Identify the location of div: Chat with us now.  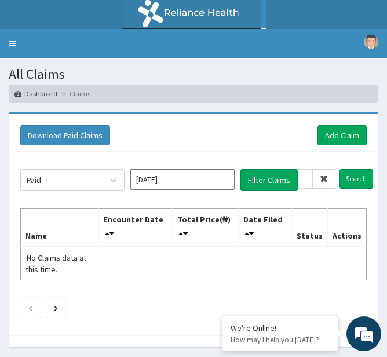
(128, 72).